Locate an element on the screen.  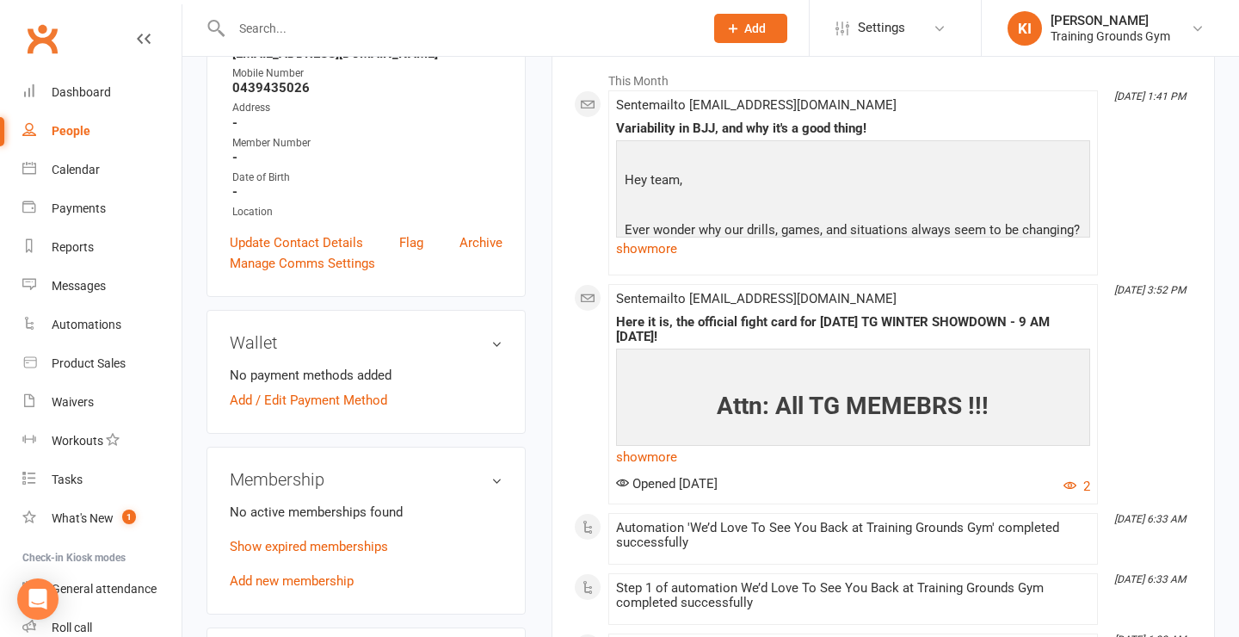
div: Address is located at coordinates (367, 108).